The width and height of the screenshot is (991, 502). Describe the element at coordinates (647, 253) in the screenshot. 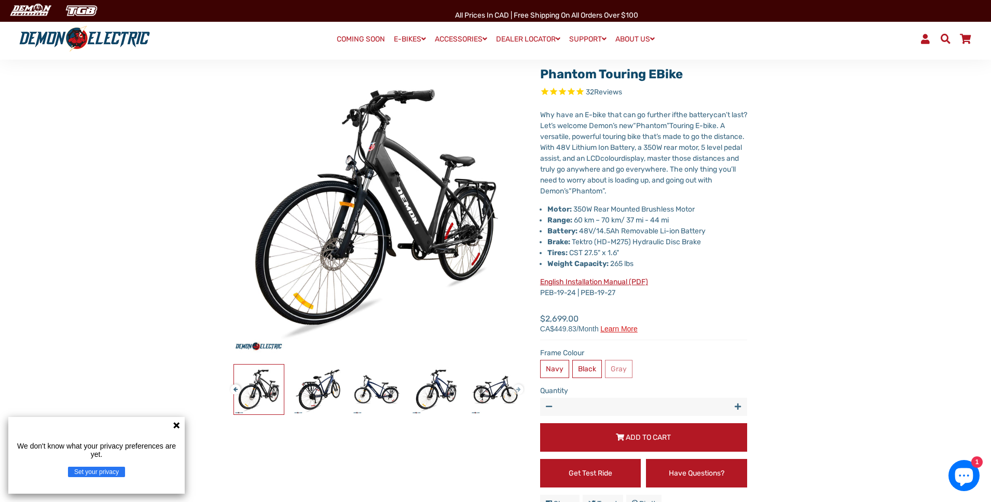

I see `li: CST 27.5" x 1.6"` at that location.